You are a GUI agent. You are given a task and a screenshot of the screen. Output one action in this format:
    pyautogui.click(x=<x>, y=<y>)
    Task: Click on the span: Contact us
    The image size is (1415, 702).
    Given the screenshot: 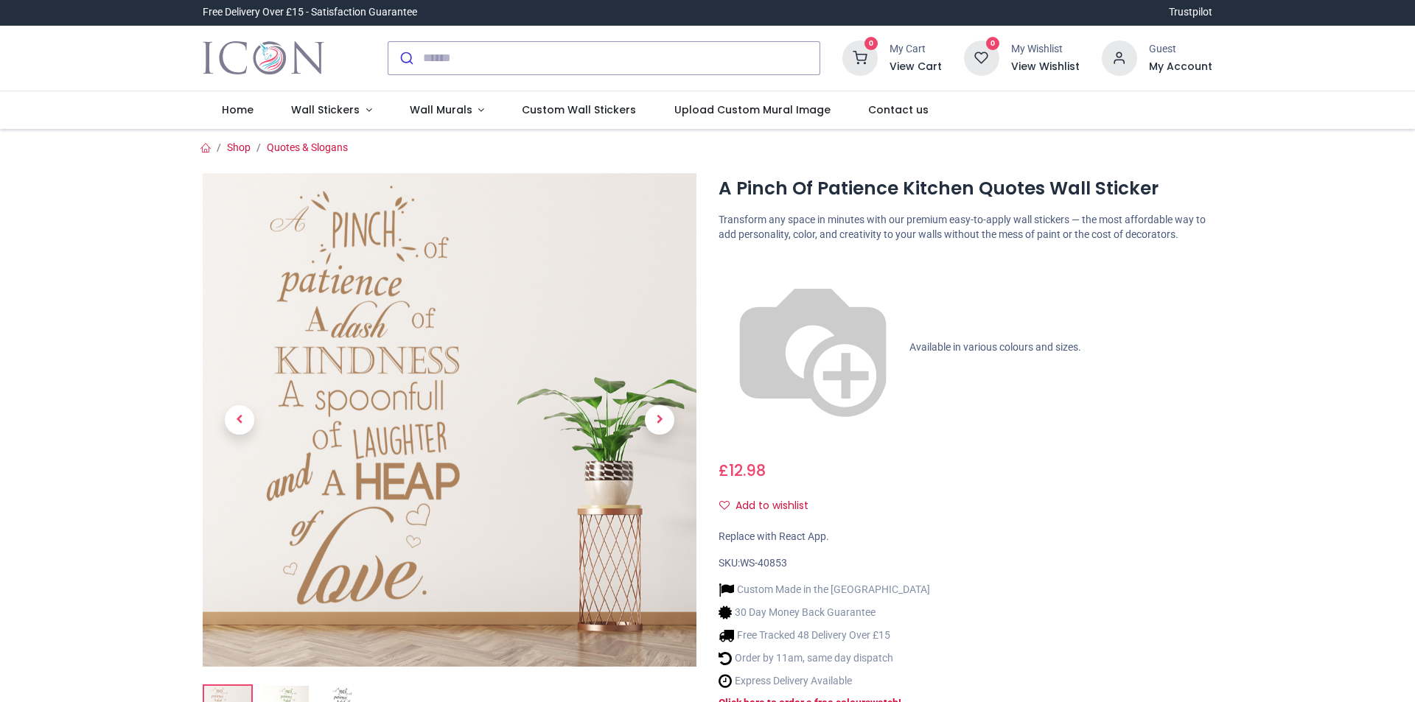 What is the action you would take?
    pyautogui.click(x=898, y=110)
    